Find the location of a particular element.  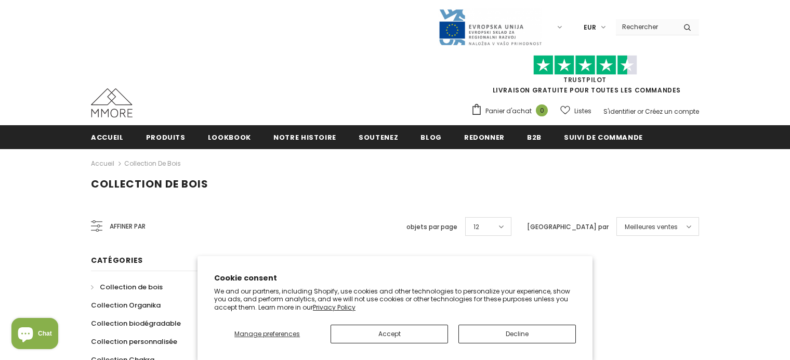

a: S'identifier is located at coordinates (620, 111).